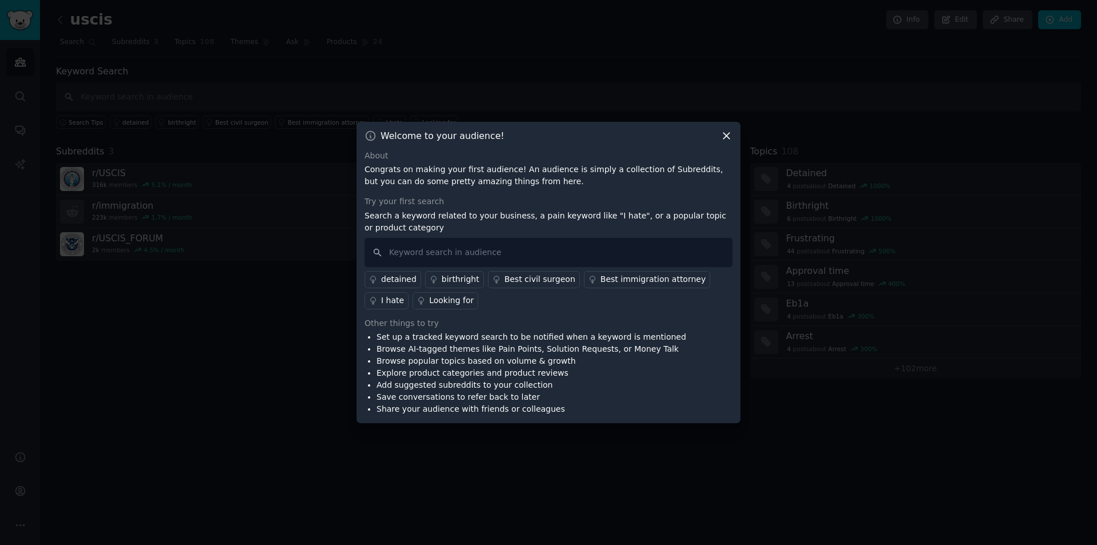 The height and width of the screenshot is (545, 1097). I want to click on div: About, so click(549, 155).